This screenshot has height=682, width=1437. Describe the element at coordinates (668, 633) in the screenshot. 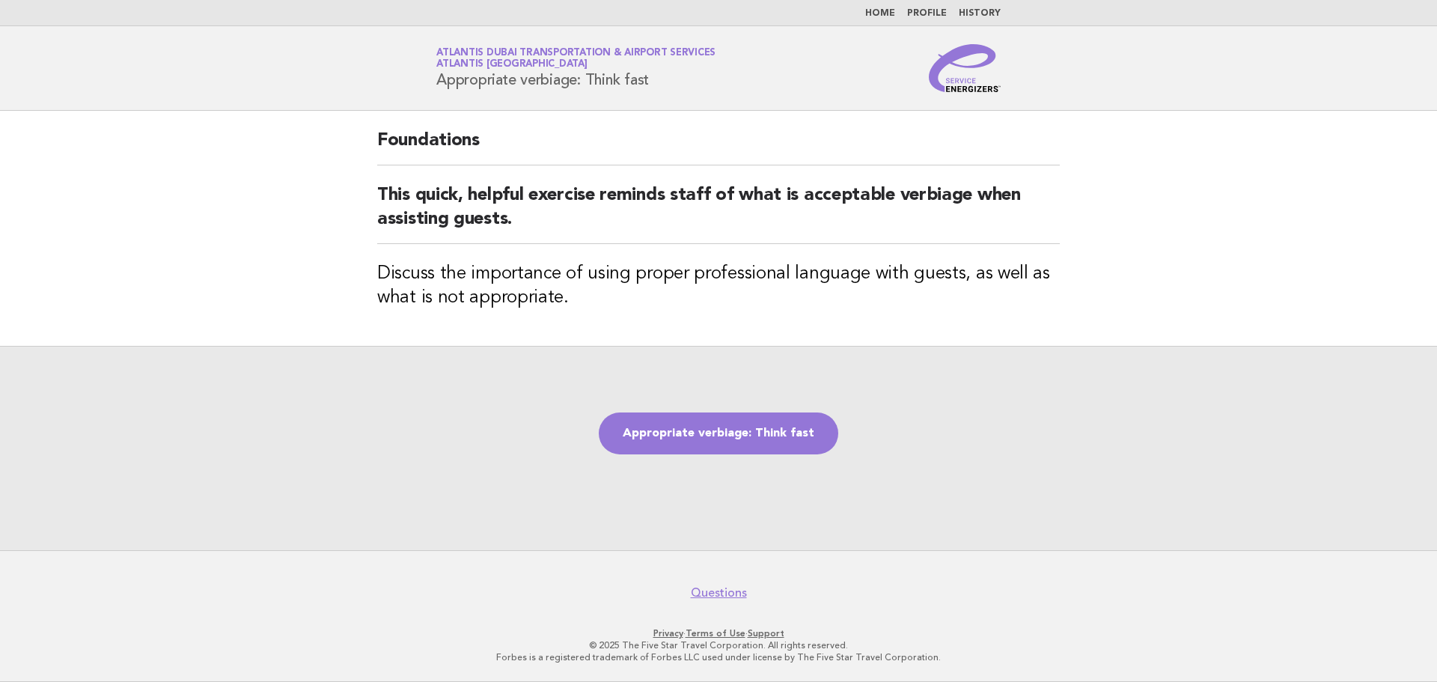

I see `a: Privacy` at that location.